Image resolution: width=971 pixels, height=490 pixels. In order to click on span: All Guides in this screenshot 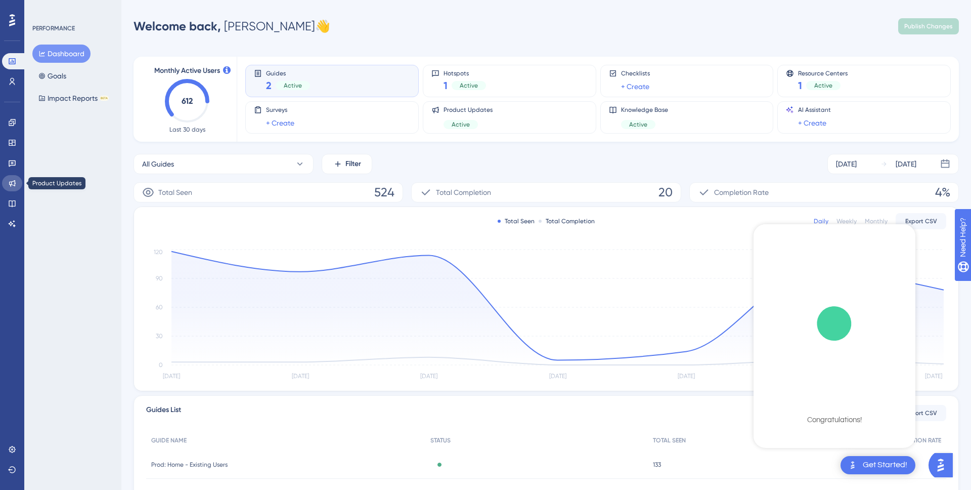, I will do `click(158, 164)`.